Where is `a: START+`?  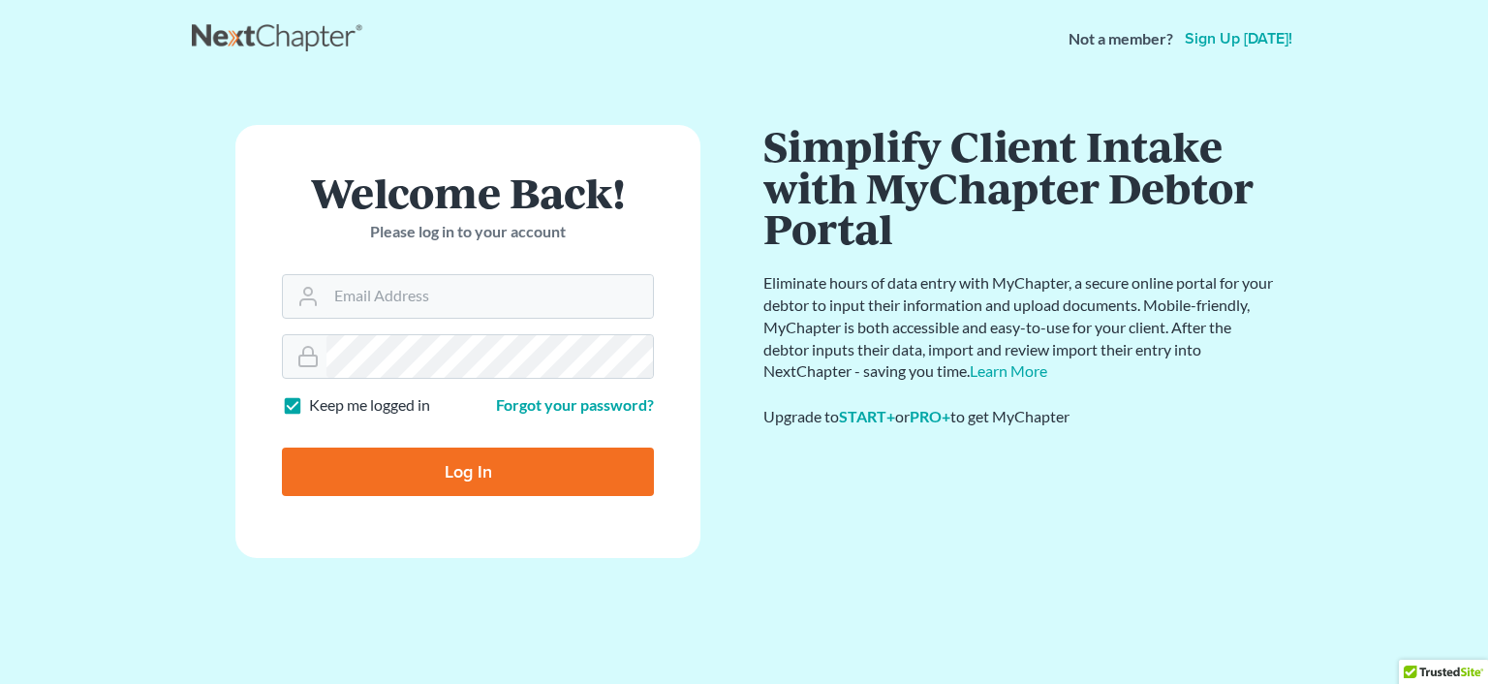
a: START+ is located at coordinates (867, 416).